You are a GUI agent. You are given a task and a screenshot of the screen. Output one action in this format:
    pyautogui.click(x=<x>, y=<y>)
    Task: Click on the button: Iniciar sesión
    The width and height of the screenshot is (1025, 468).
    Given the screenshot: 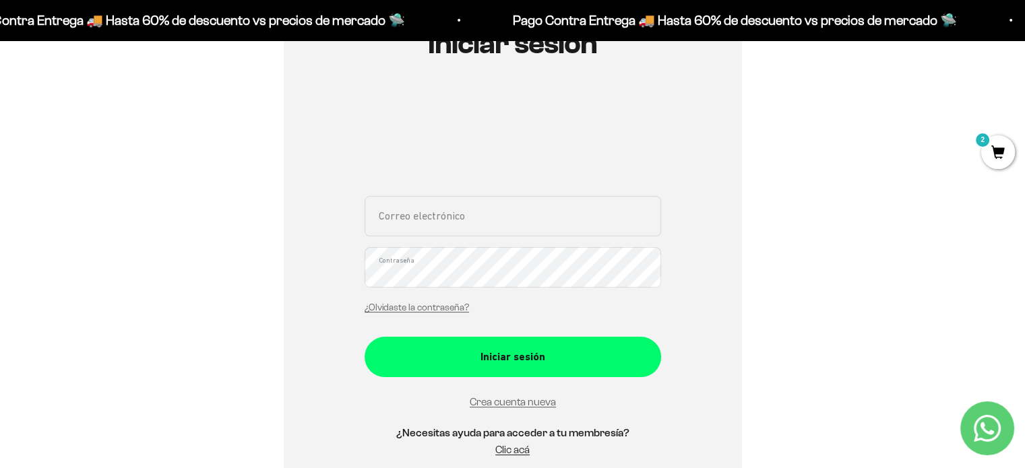 What is the action you would take?
    pyautogui.click(x=513, y=357)
    